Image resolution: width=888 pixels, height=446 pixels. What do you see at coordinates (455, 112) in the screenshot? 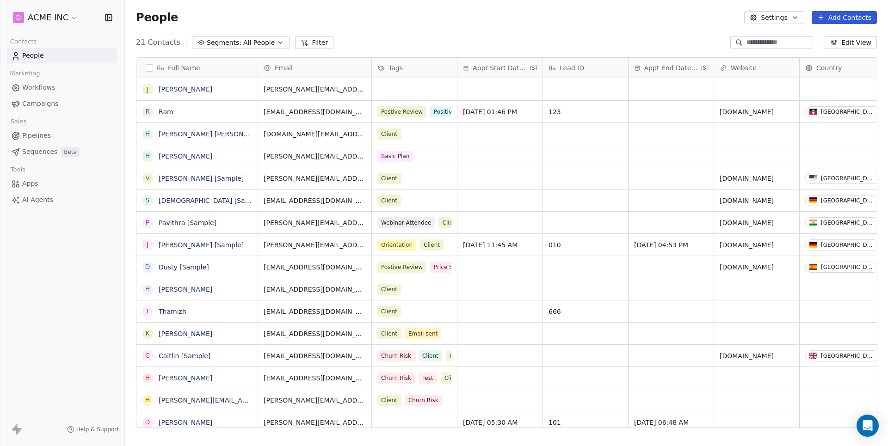
I see `span: Positive Review` at bounding box center [455, 112].